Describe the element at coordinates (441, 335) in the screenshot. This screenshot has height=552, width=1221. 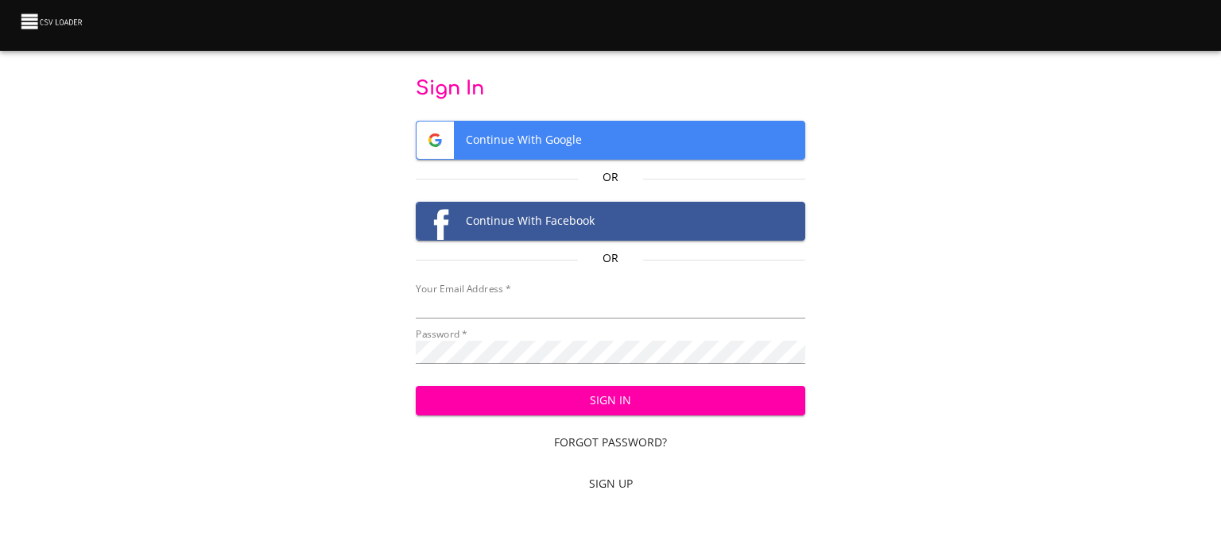
I see `label: Password` at that location.